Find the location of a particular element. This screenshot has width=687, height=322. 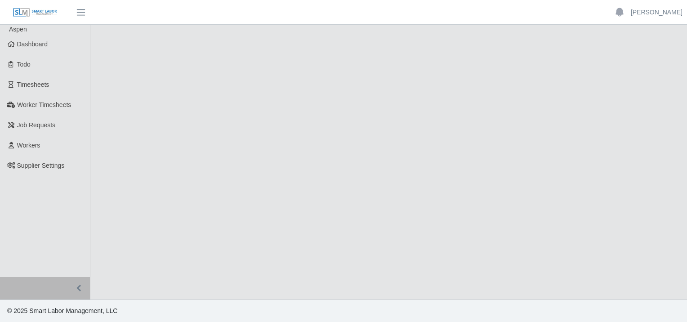

span: Supplier Settings is located at coordinates (41, 166).